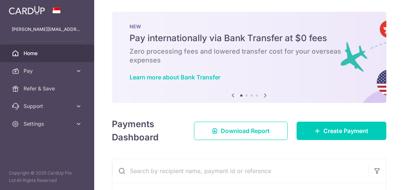  I want to click on span: Create Payment, so click(345, 131).